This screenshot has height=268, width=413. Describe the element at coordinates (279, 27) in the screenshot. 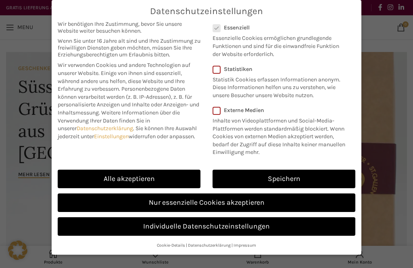

I see `label: Essenziell` at that location.